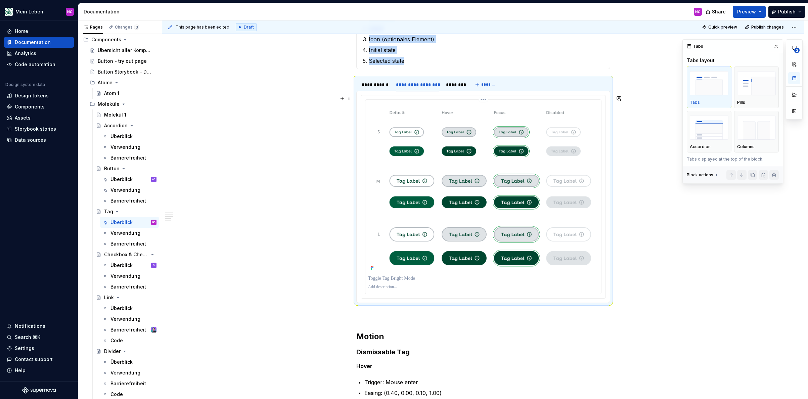  What do you see at coordinates (787, 12) in the screenshot?
I see `button: Publish` at bounding box center [787, 12].